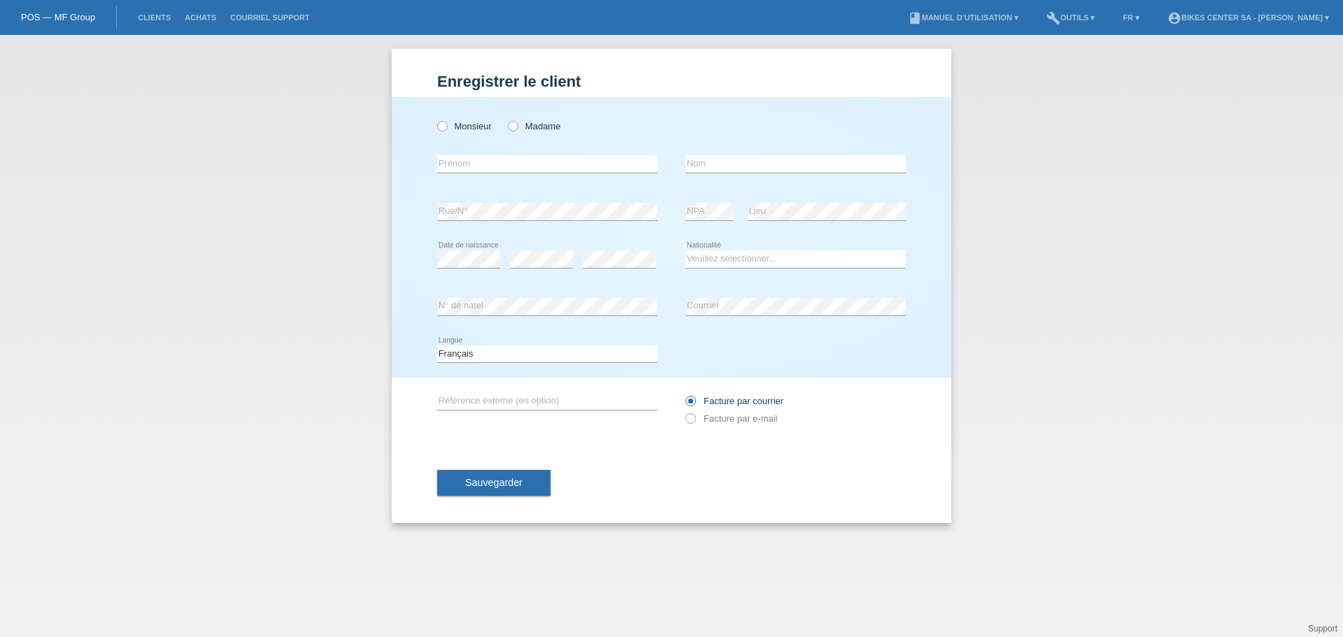 Image resolution: width=1343 pixels, height=637 pixels. Describe the element at coordinates (534, 126) in the screenshot. I see `label: Madame` at that location.